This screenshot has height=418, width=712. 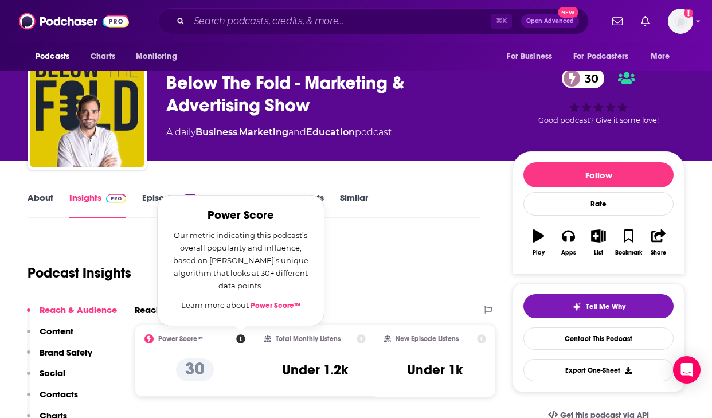 What do you see at coordinates (58, 394) in the screenshot?
I see `p: Contacts` at bounding box center [58, 394].